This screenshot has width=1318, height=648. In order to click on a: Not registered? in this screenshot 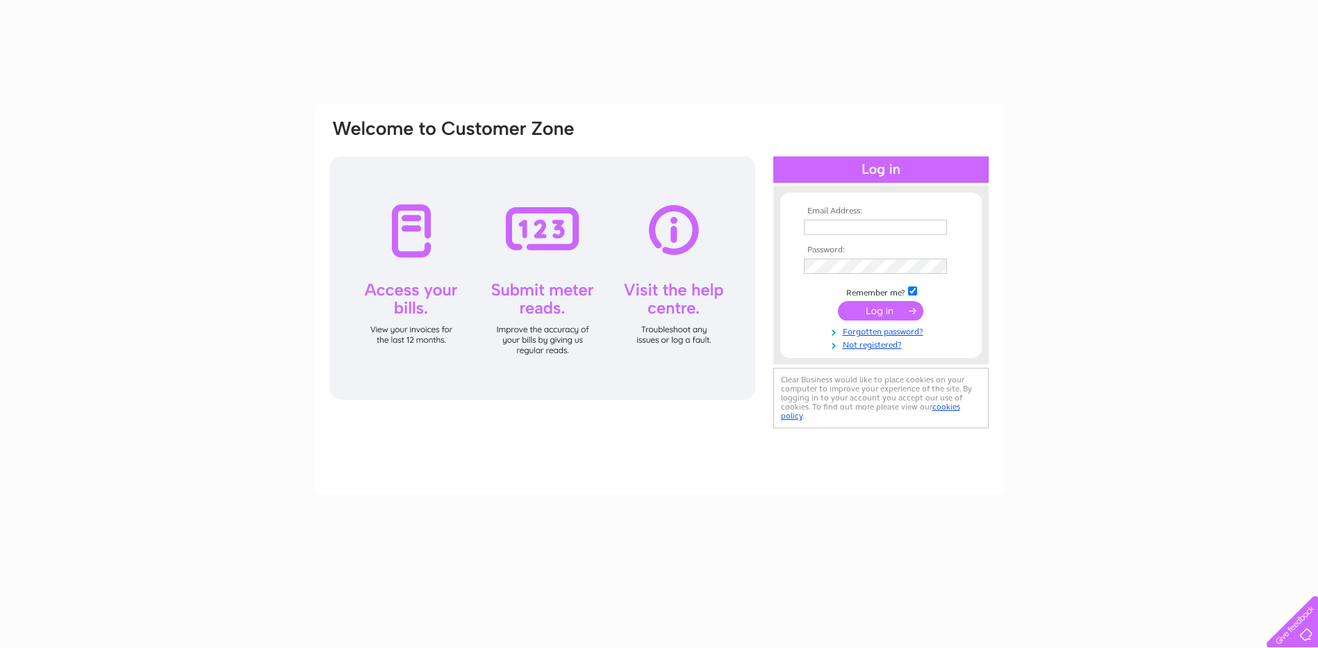, I will do `click(883, 343)`.